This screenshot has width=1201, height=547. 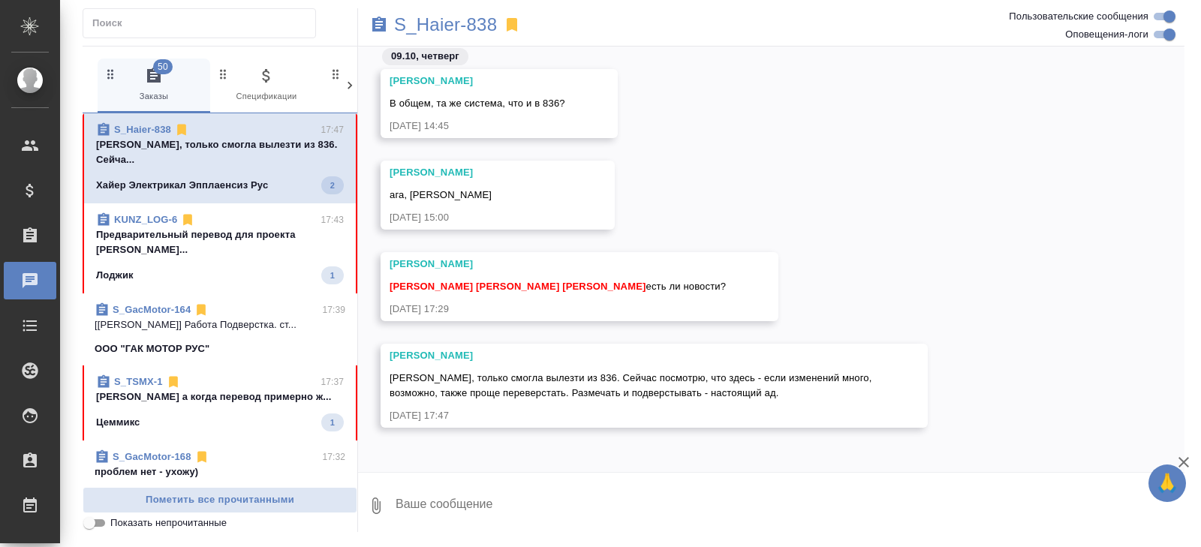 What do you see at coordinates (332, 130) in the screenshot?
I see `p: 17:47` at bounding box center [332, 130].